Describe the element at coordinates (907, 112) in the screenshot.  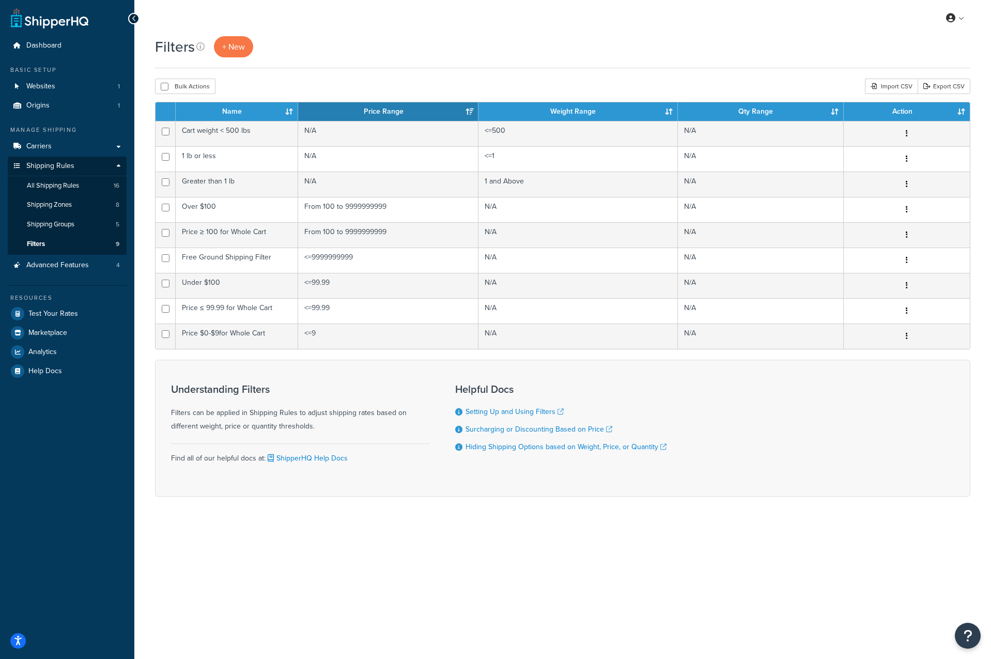
I see `th: Action: activate to sort column ascending` at that location.